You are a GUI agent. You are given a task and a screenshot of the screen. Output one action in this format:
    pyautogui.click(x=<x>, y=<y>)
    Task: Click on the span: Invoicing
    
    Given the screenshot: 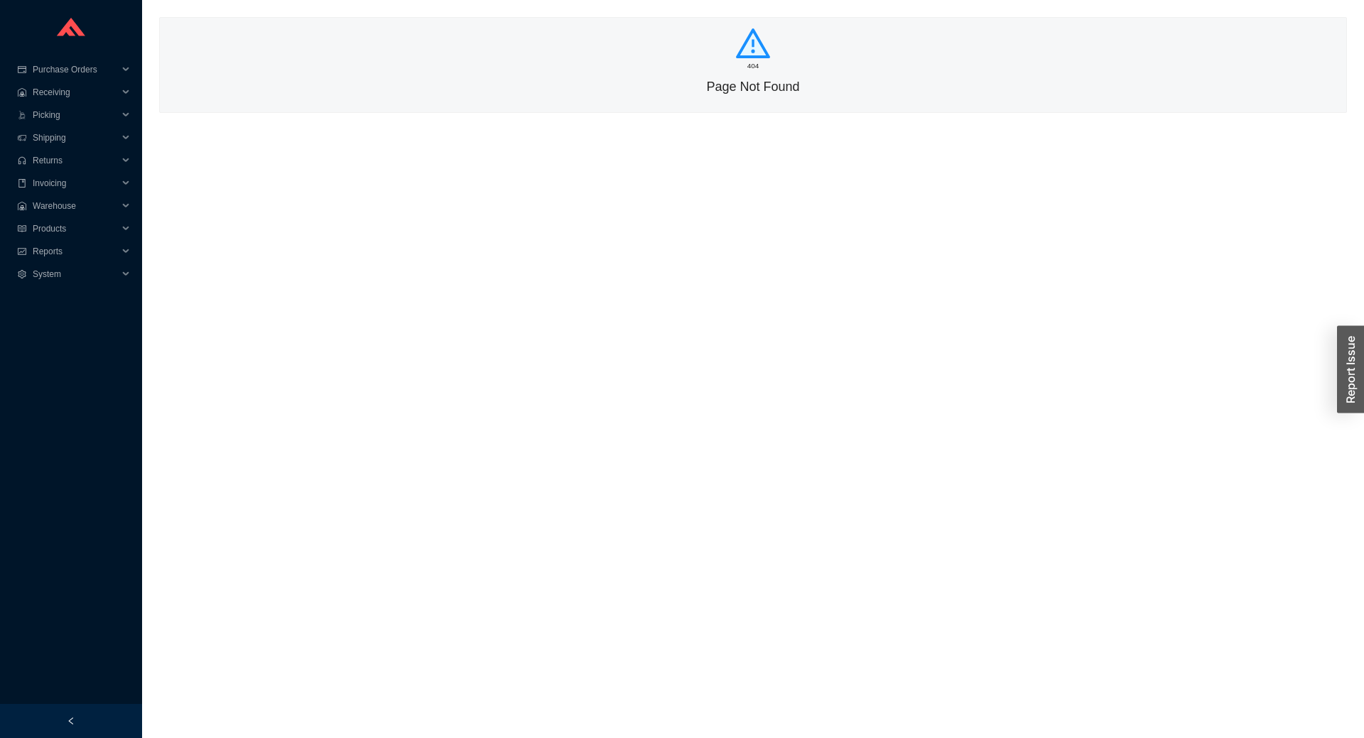 What is the action you would take?
    pyautogui.click(x=75, y=183)
    